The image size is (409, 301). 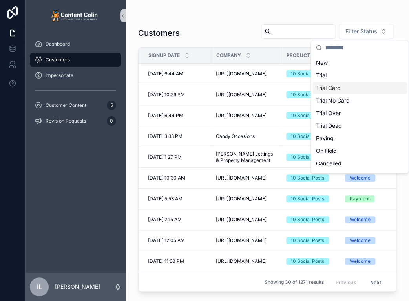 I want to click on span: Dashboard, so click(x=58, y=44).